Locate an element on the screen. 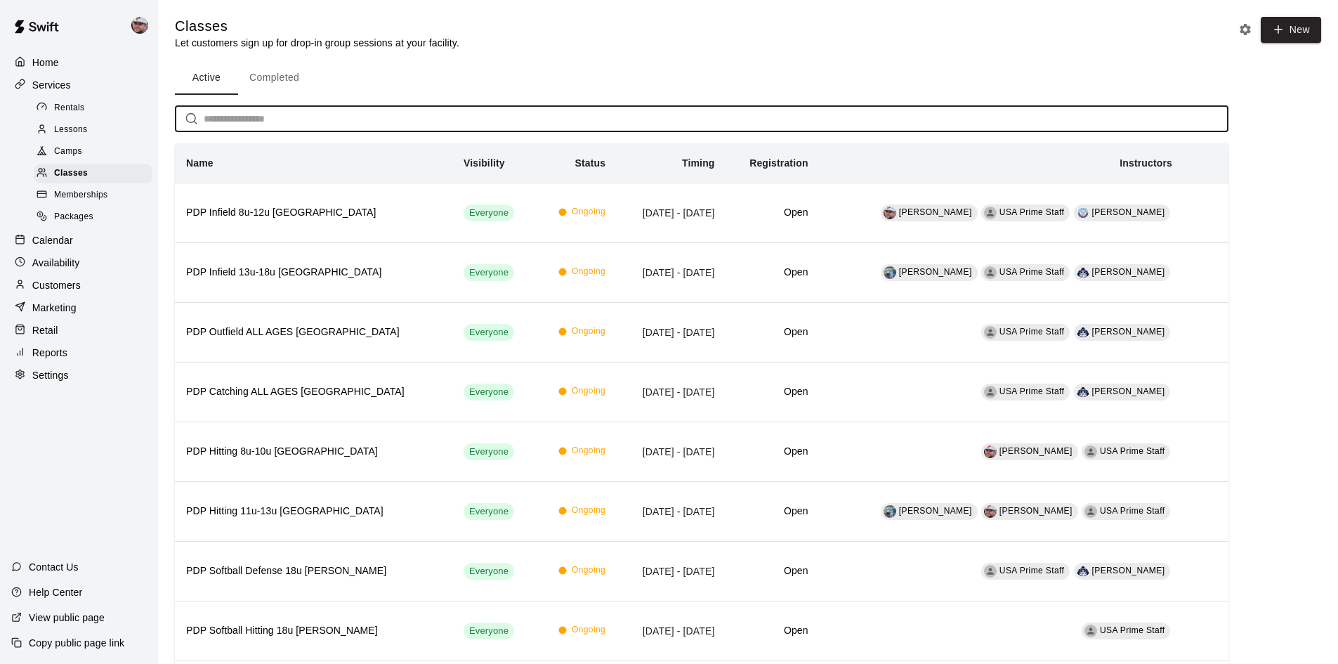 This screenshot has height=664, width=1338. div: Lessons is located at coordinates (93, 130).